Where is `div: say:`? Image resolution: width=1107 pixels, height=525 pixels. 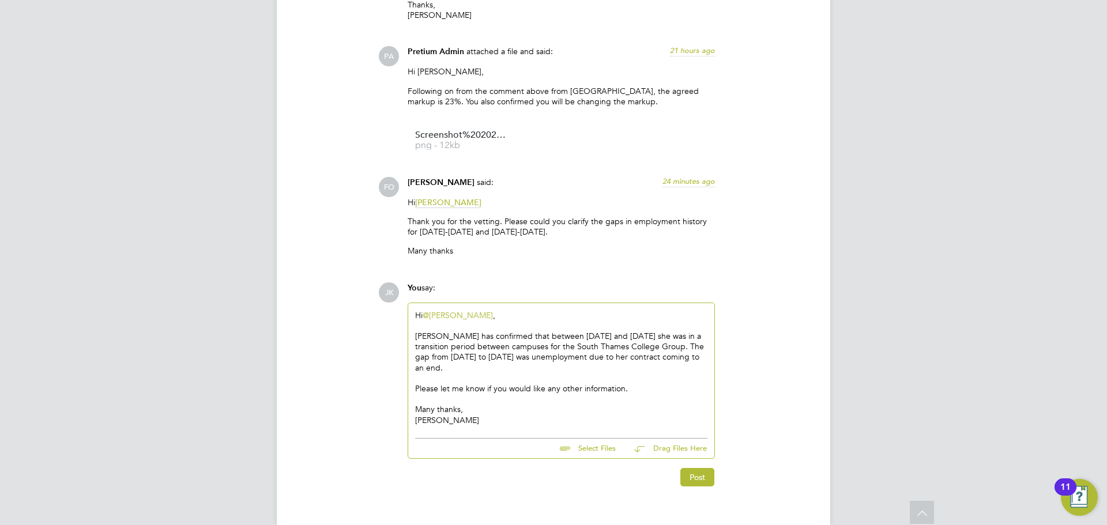 div: say: is located at coordinates (561, 292).